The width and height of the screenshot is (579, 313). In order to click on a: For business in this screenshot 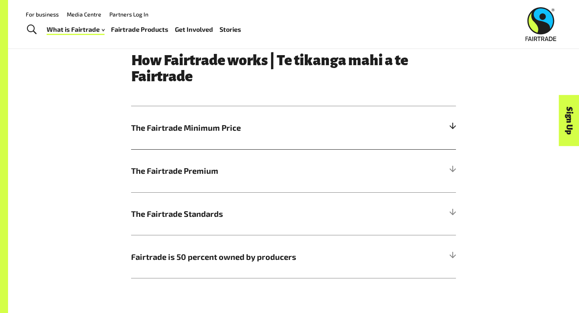, I will do `click(42, 14)`.